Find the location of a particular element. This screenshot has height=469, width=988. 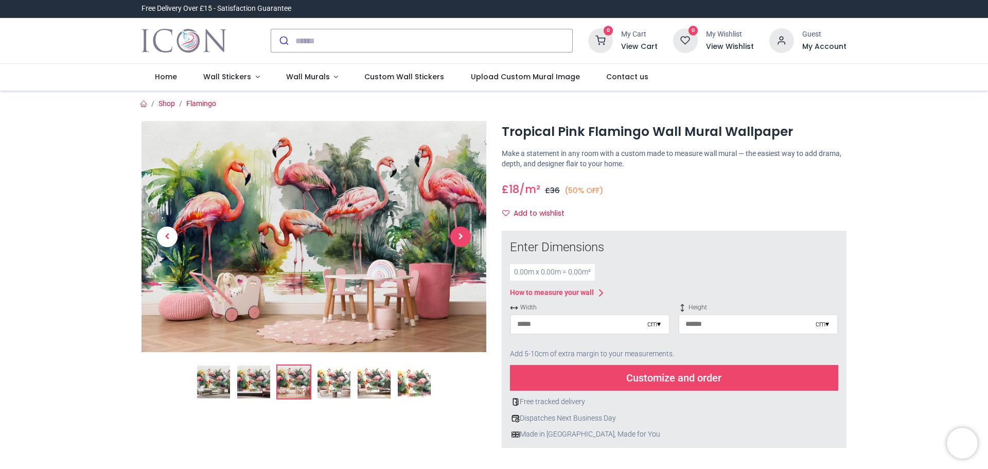

span: Home is located at coordinates (166, 77).